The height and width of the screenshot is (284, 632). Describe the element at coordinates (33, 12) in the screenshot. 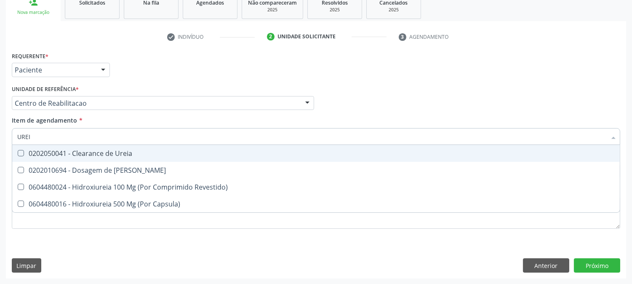

I see `div: Nova marcação` at that location.